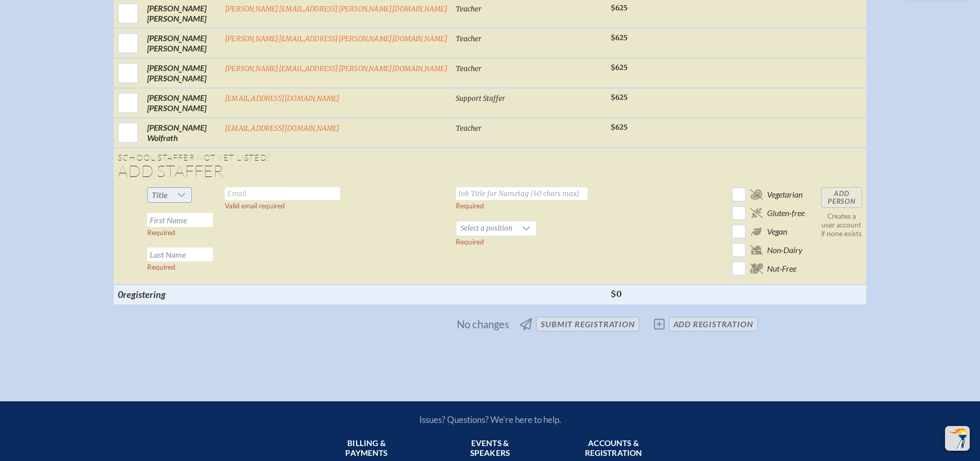 The image size is (980, 461). What do you see at coordinates (144, 294) in the screenshot?
I see `span: registering` at bounding box center [144, 294].